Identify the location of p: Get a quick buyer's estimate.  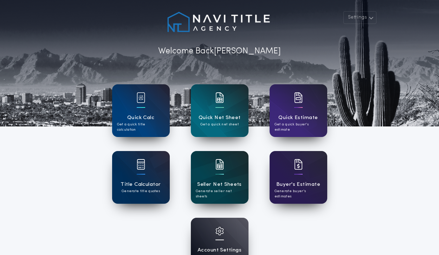
(299, 127).